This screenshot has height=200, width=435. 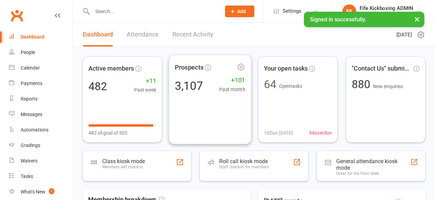 What do you see at coordinates (41, 161) in the screenshot?
I see `a: Waivers` at bounding box center [41, 161].